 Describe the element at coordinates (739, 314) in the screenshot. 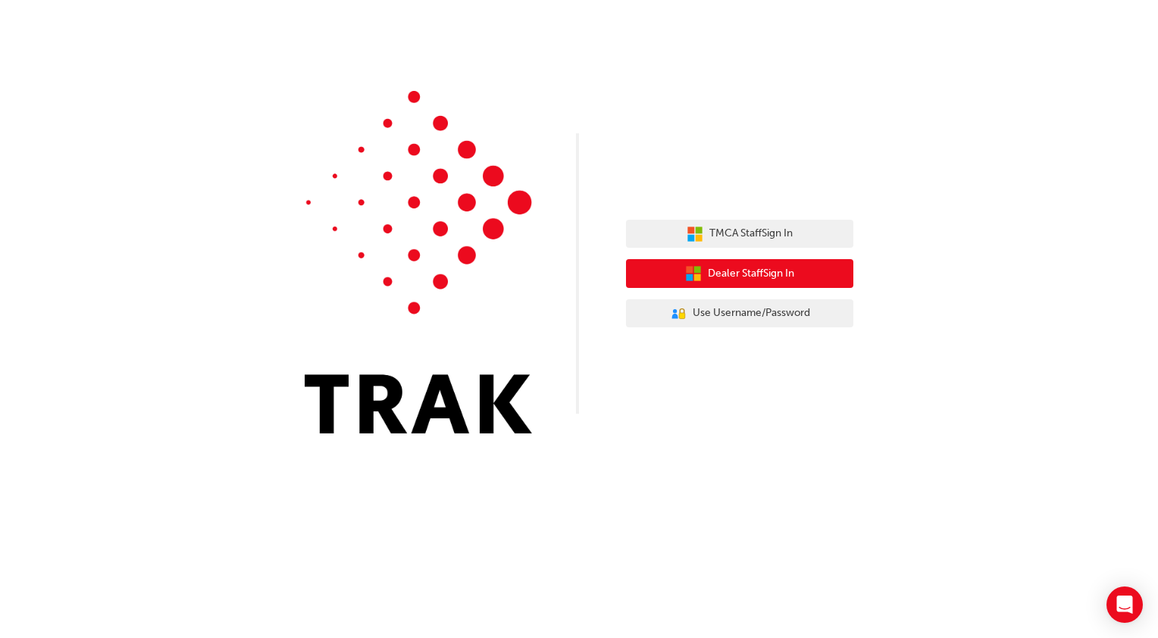

I see `button: Use Username/Password` at that location.